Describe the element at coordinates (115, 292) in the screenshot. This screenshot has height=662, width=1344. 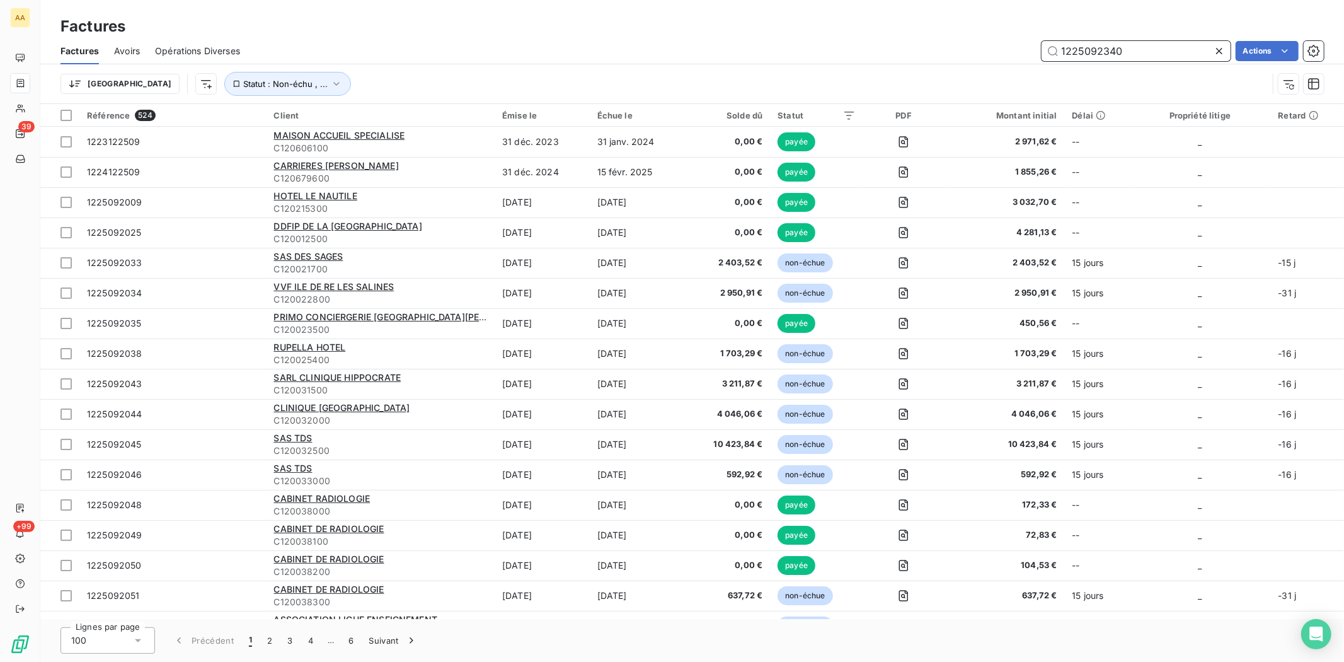
I see `span: 1225092034` at that location.